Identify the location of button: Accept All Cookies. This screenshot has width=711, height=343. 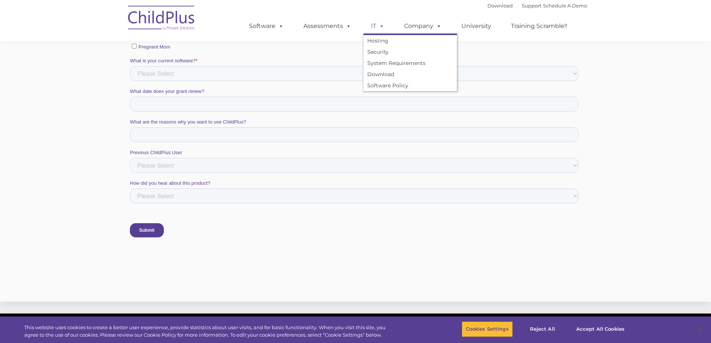
(600, 329).